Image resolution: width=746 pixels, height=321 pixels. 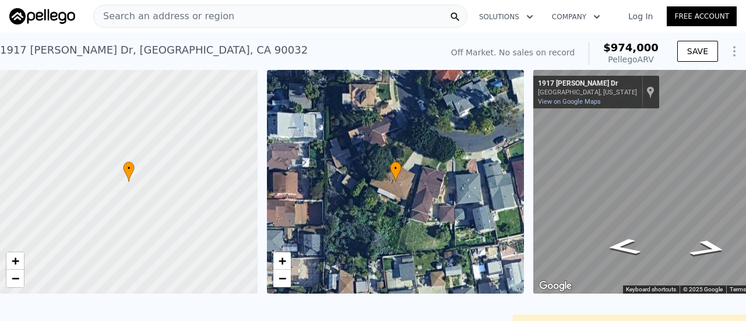 What do you see at coordinates (708, 248) in the screenshot?
I see `path: Go Northwest, Ronda Dr` at bounding box center [708, 248].